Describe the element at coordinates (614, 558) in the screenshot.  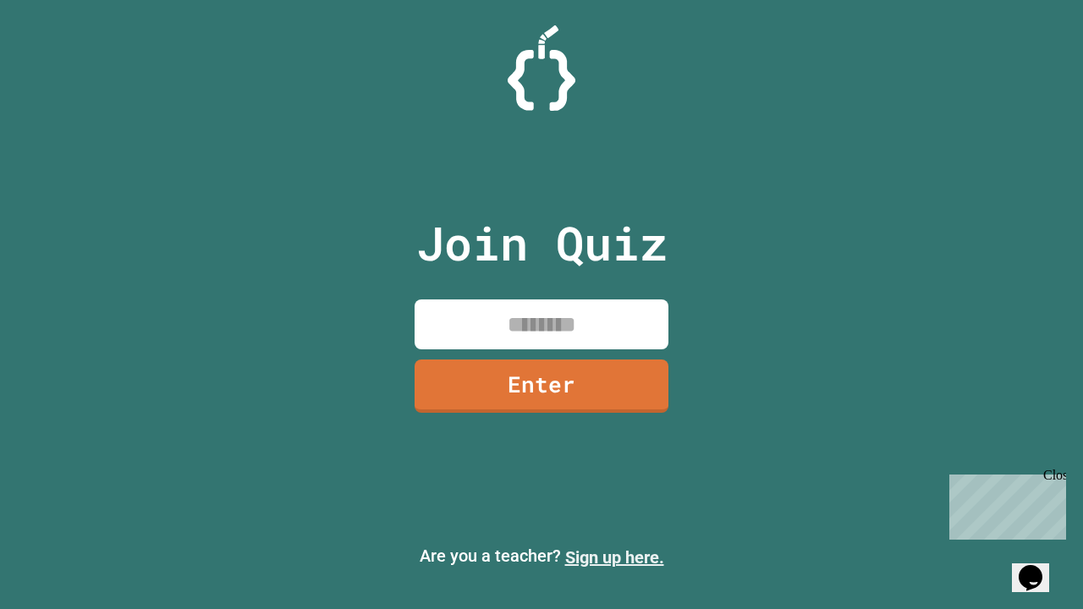
I see `a: Sign up here.` at that location.